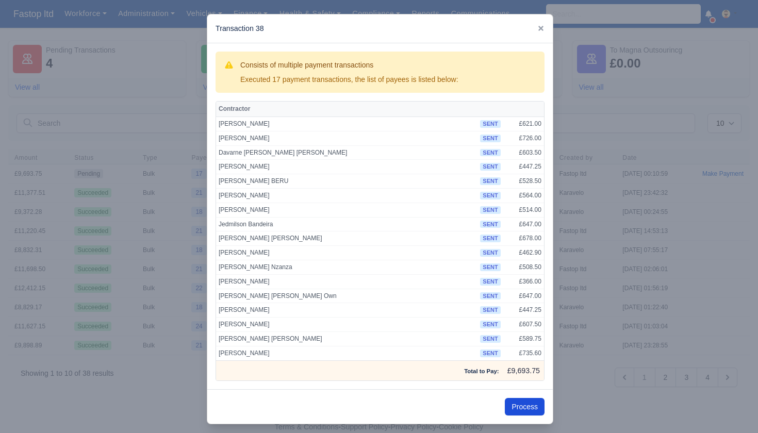 The height and width of the screenshot is (433, 758). What do you see at coordinates (481, 371) in the screenshot?
I see `strong: Total to Pay:` at bounding box center [481, 371].